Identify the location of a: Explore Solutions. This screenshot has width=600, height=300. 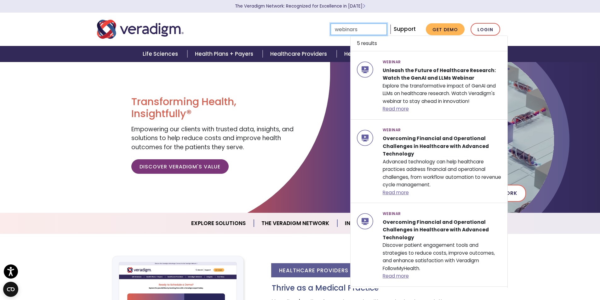
(219, 223).